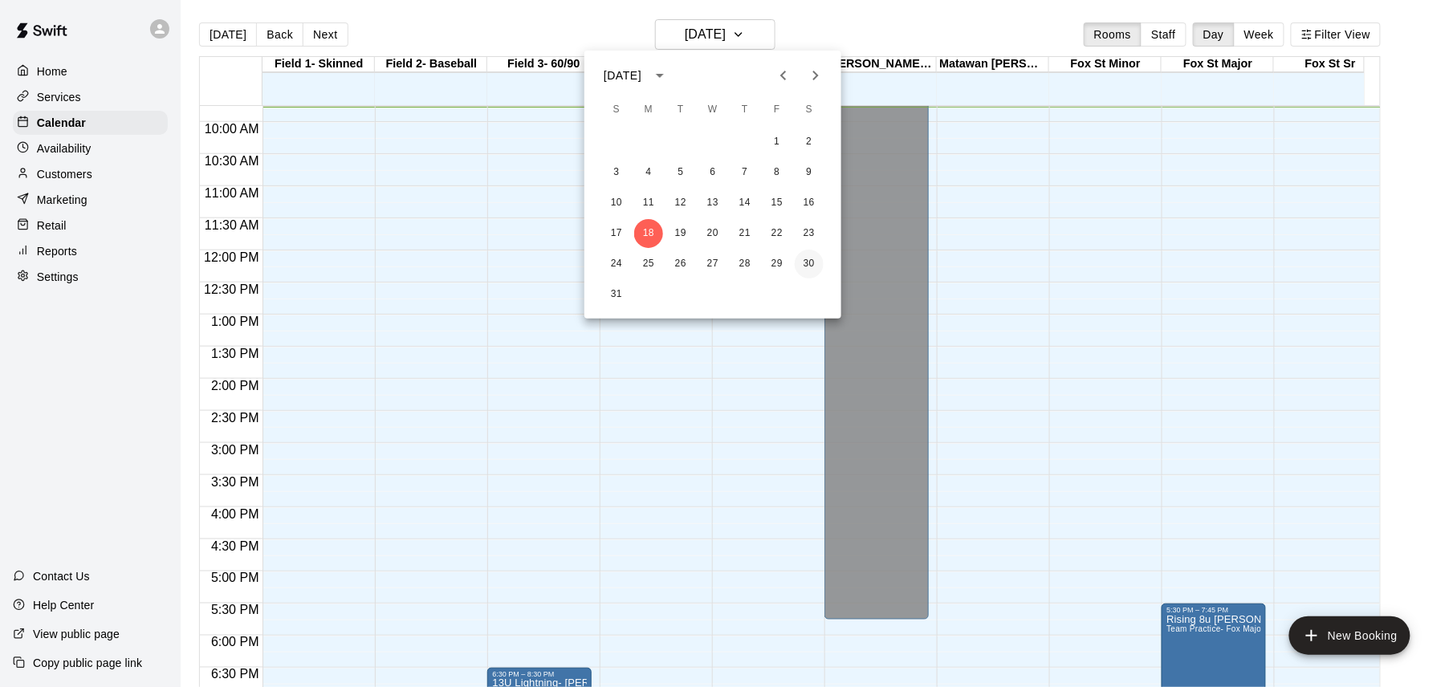 The height and width of the screenshot is (687, 1453). What do you see at coordinates (745, 264) in the screenshot?
I see `button: 28` at bounding box center [745, 264].